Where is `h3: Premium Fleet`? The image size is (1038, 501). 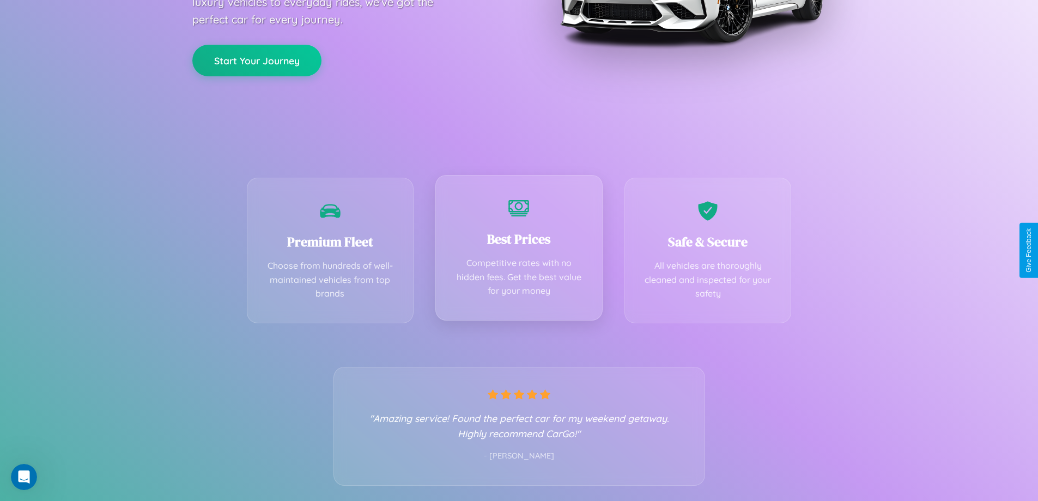
h3: Premium Fleet is located at coordinates (330, 241).